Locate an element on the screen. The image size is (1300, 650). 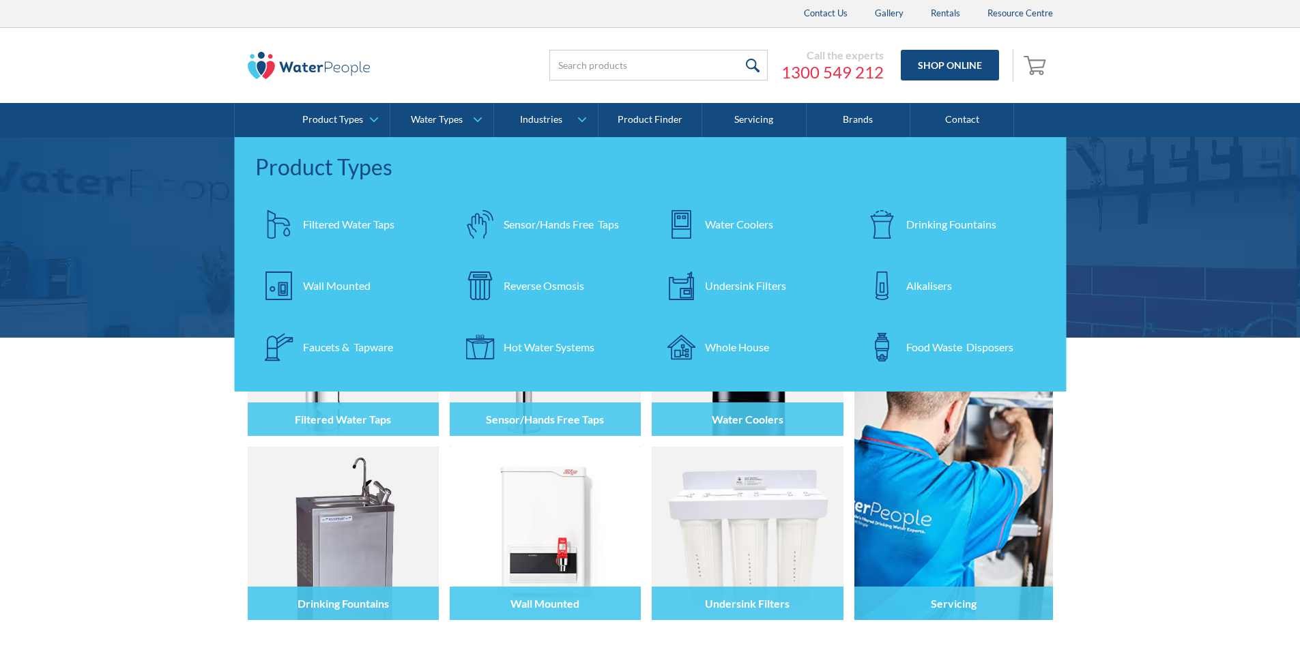
h4: Water Coolers is located at coordinates (747, 419).